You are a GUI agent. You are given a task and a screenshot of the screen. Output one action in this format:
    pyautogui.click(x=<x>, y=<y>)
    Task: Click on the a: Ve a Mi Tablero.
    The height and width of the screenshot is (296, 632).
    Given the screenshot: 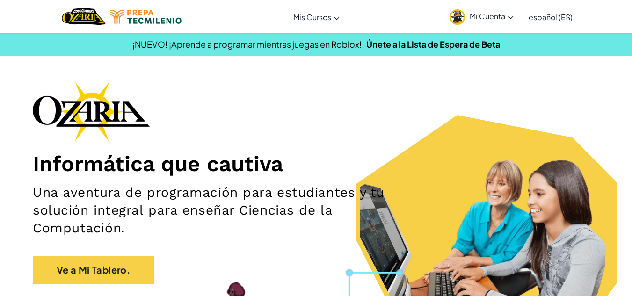 What is the action you would take?
    pyautogui.click(x=94, y=270)
    